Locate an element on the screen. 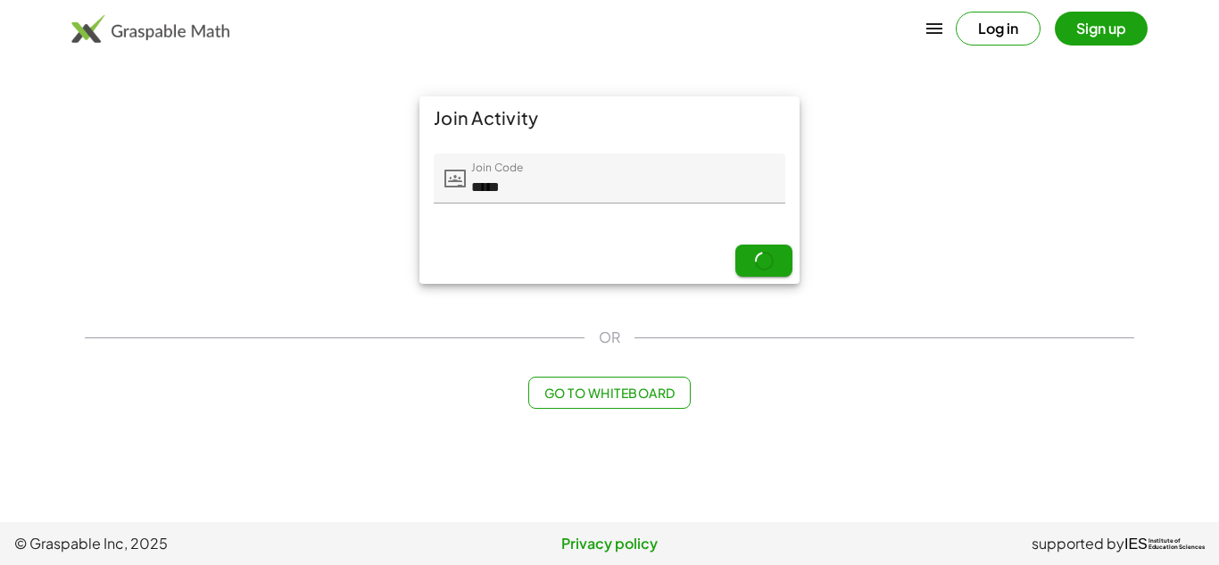 Image resolution: width=1219 pixels, height=565 pixels. div: Join Activity is located at coordinates (610, 118).